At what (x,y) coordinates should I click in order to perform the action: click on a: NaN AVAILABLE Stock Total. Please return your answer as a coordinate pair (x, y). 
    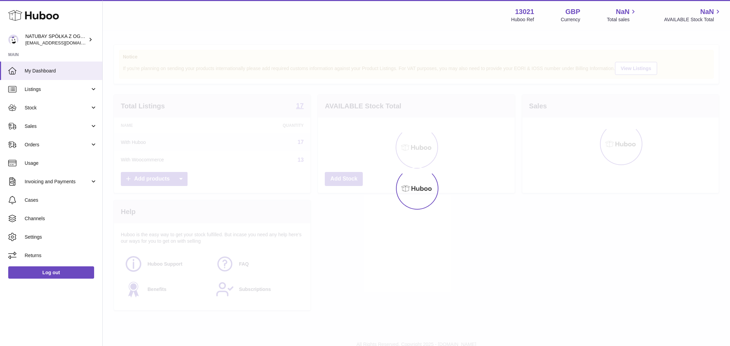
    Looking at the image, I should click on (692, 15).